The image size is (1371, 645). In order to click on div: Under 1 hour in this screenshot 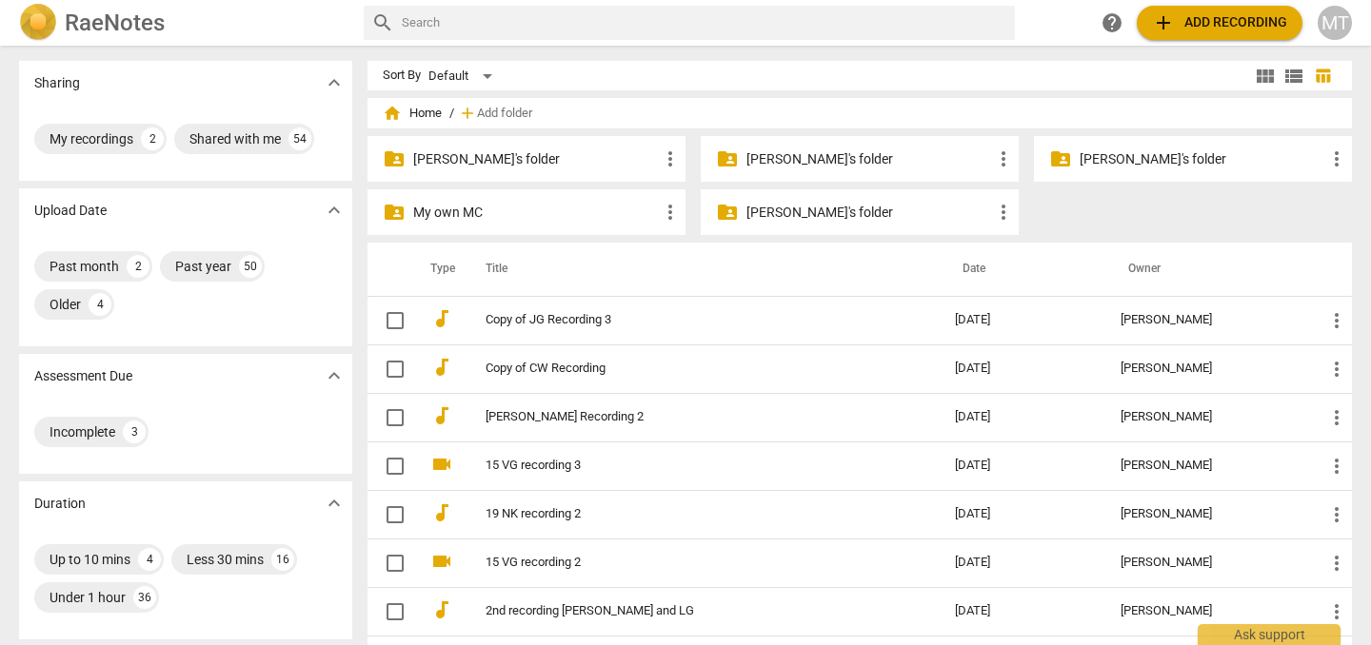, I will do `click(88, 598)`.